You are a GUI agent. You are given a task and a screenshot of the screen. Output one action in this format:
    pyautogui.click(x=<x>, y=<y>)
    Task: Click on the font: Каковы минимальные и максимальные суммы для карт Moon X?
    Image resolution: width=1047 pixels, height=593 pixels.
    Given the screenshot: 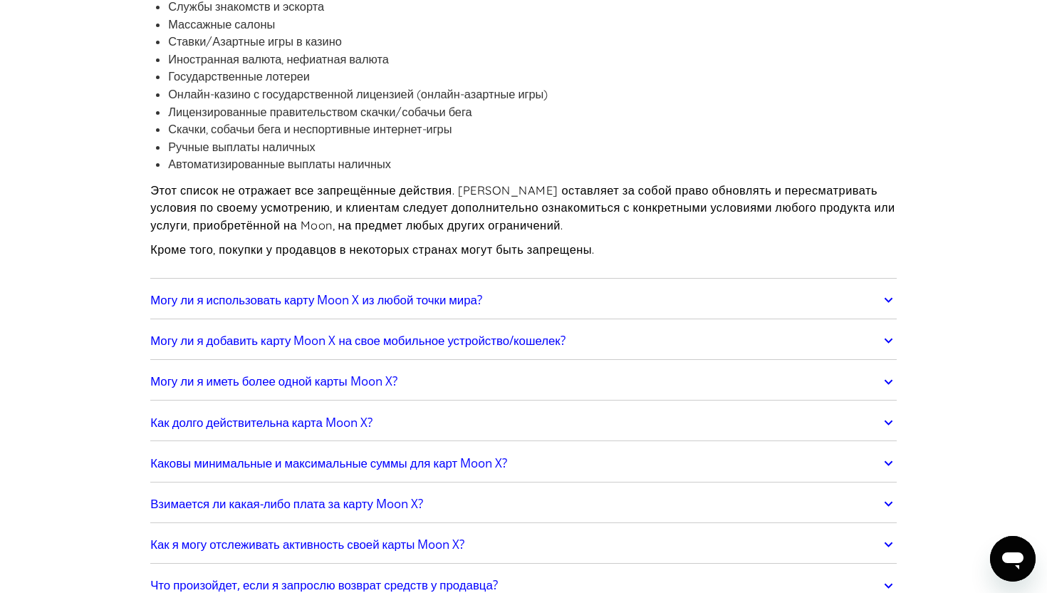 What is the action you would take?
    pyautogui.click(x=328, y=462)
    